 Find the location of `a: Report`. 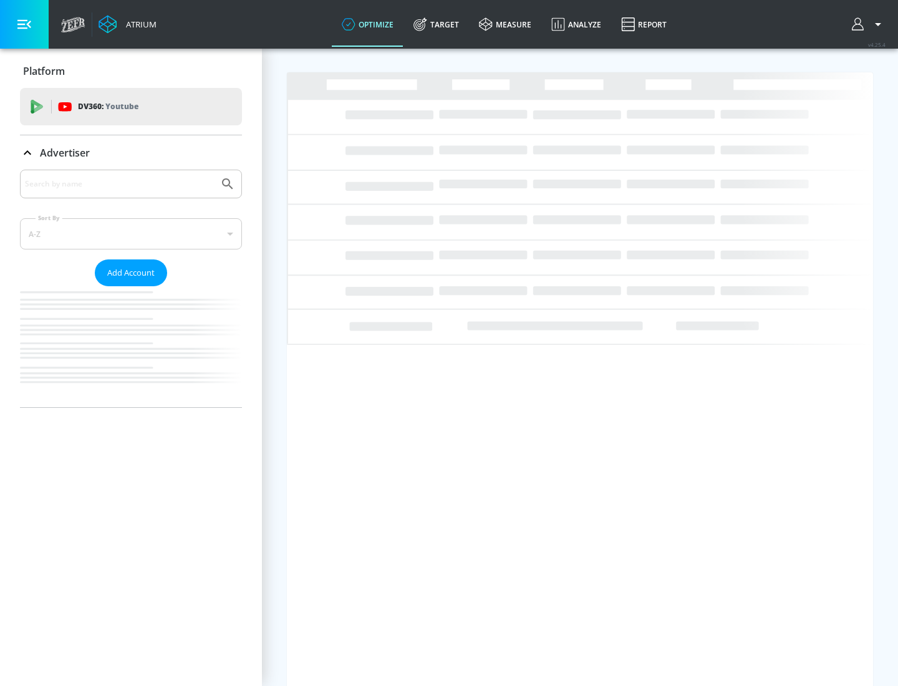

a: Report is located at coordinates (644, 24).